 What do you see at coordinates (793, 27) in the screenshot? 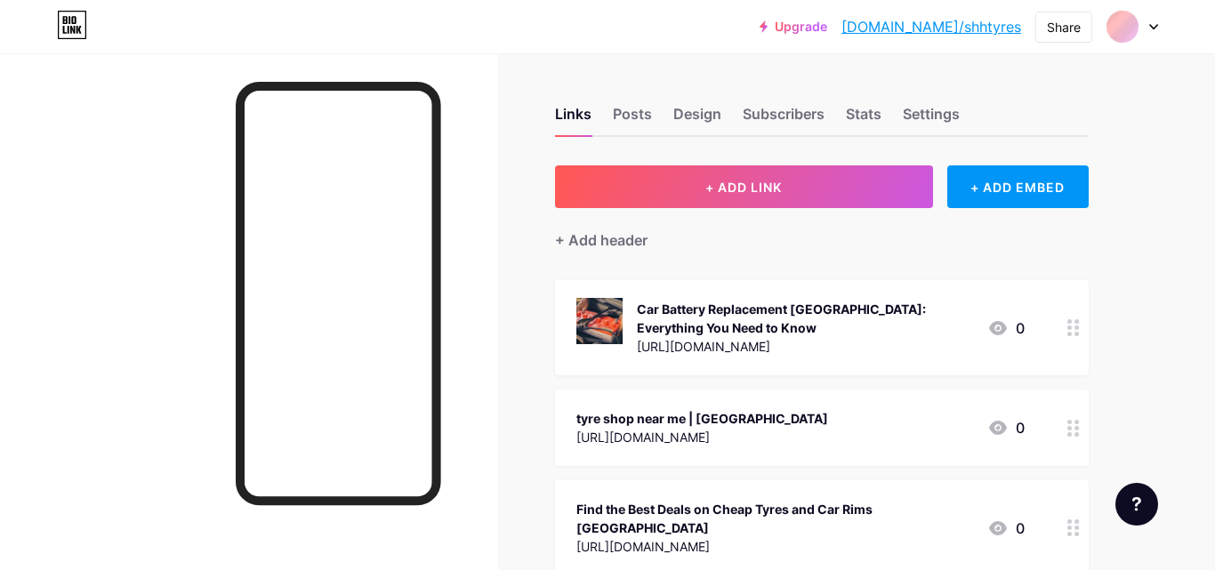
I see `a: Upgrade` at bounding box center [793, 27].